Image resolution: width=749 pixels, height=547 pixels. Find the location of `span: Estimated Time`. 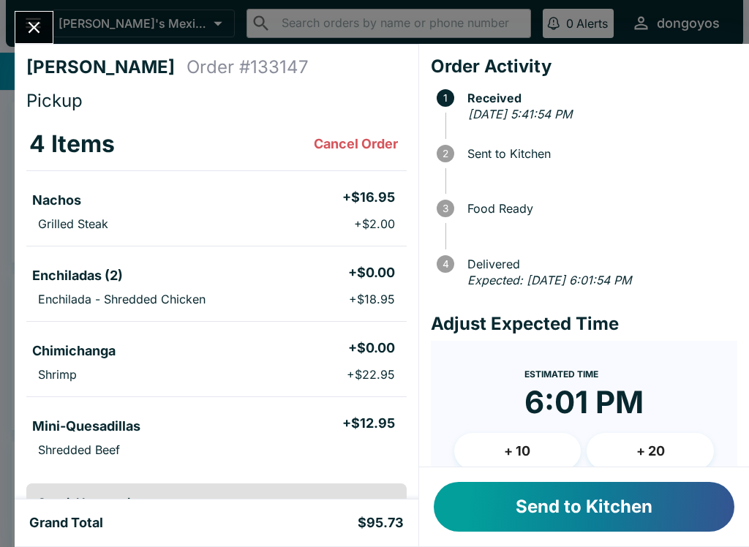

span: Estimated Time is located at coordinates (561, 374).